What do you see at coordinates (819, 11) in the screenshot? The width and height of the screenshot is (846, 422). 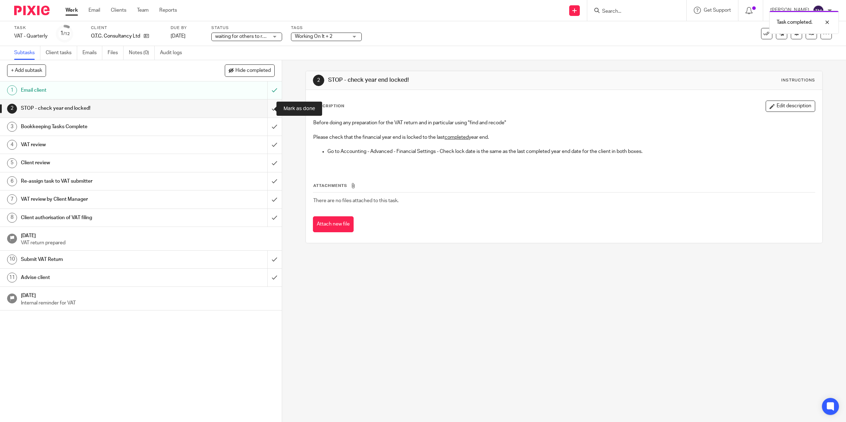 I see `img: svg%3E` at bounding box center [819, 11].